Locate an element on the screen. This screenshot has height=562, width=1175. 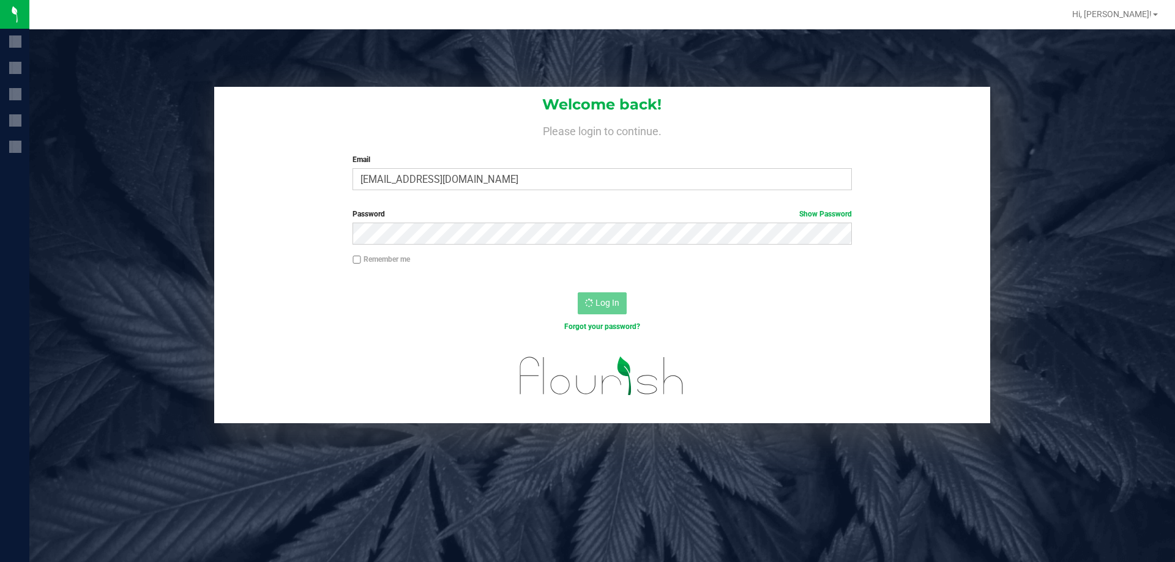
input: Remember me is located at coordinates (357, 260).